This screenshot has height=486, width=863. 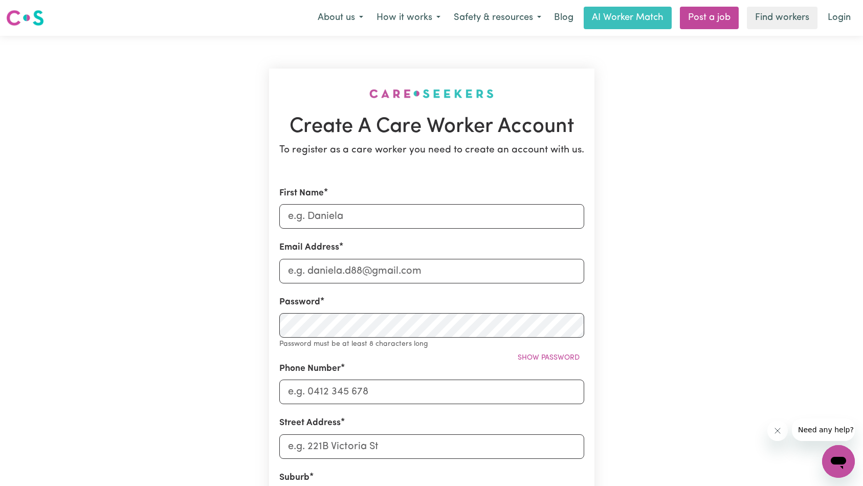 I want to click on a: Blog, so click(x=564, y=18).